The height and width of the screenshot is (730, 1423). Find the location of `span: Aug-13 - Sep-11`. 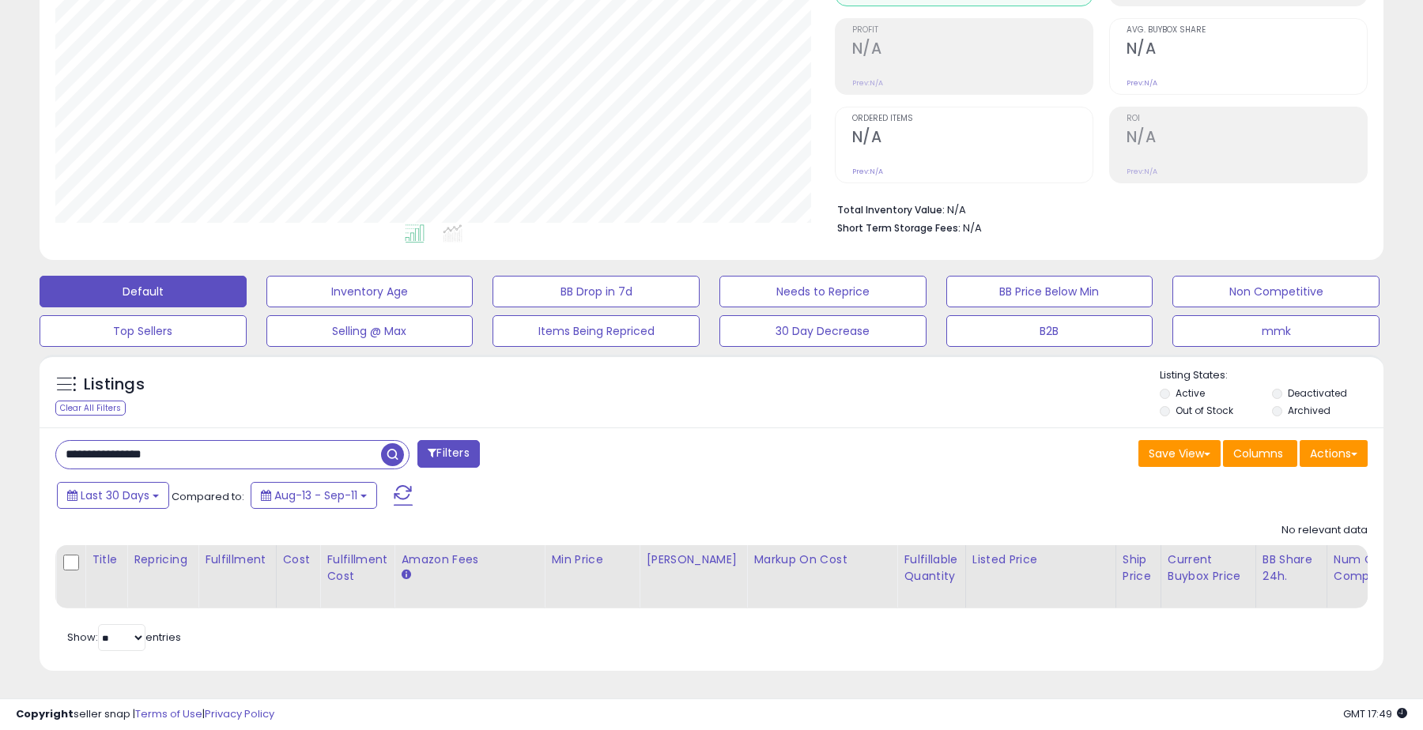

span: Aug-13 - Sep-11 is located at coordinates (315, 496).